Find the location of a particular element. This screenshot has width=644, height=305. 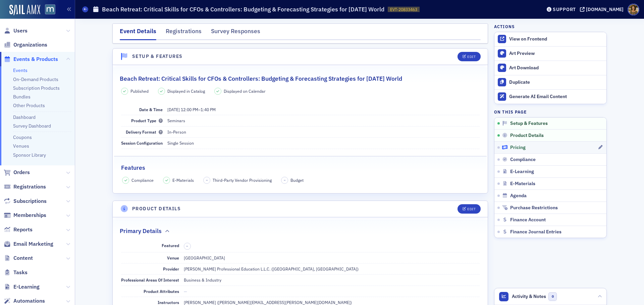

time: 12:00 PM is located at coordinates (189, 110).